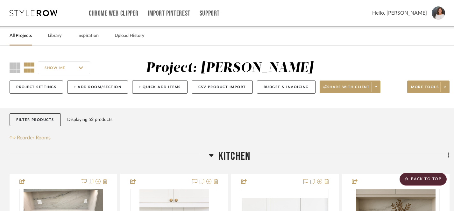  What do you see at coordinates (160, 87) in the screenshot?
I see `button: + Quick Add Items` at bounding box center [160, 87].